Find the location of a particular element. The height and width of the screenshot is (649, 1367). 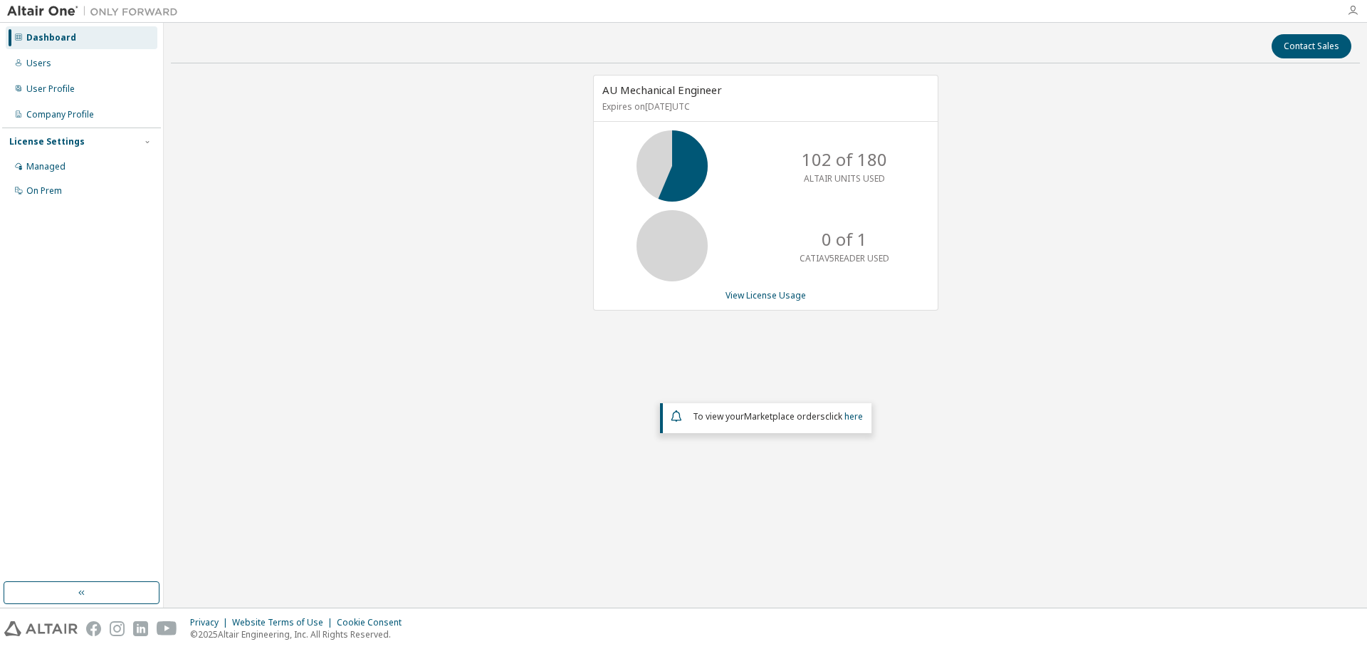

span: AU Mechanical Engineer is located at coordinates (662, 90).